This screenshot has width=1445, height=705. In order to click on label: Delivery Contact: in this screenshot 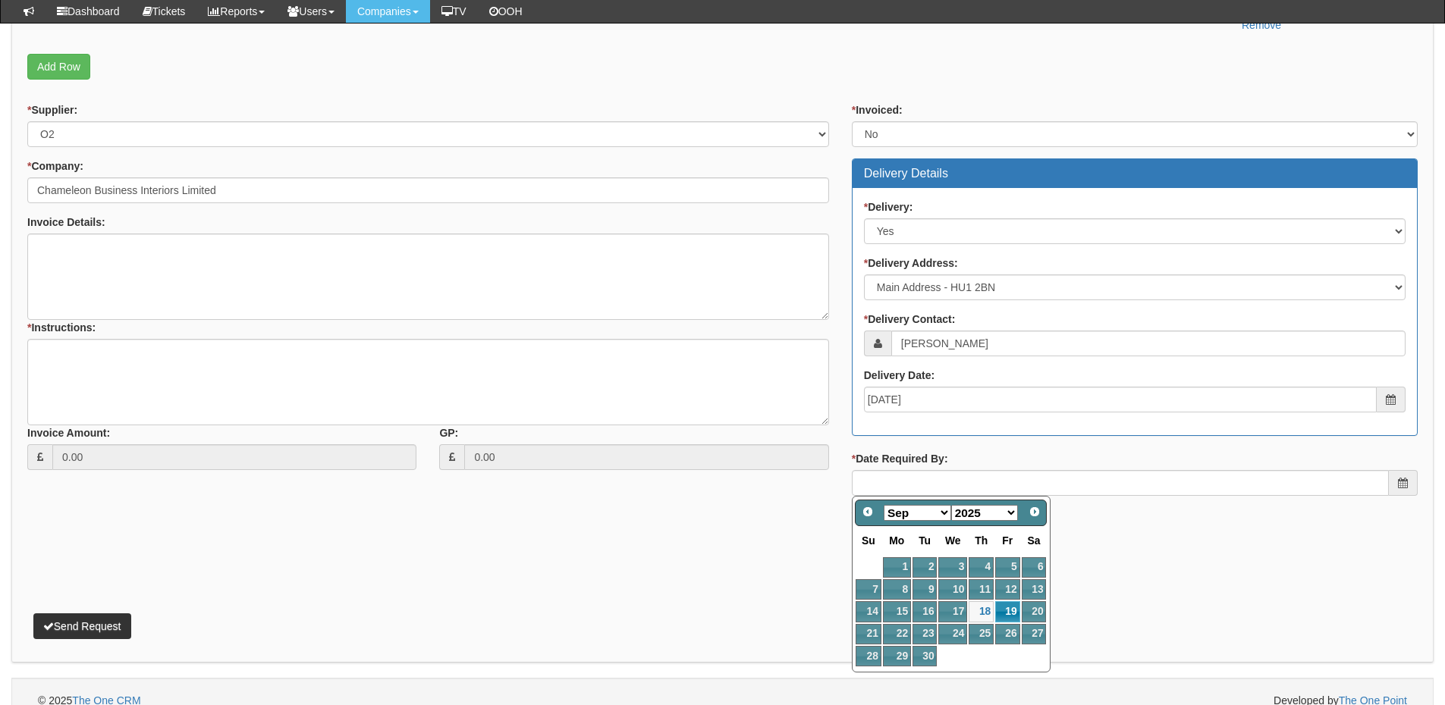, I will do `click(909, 319)`.